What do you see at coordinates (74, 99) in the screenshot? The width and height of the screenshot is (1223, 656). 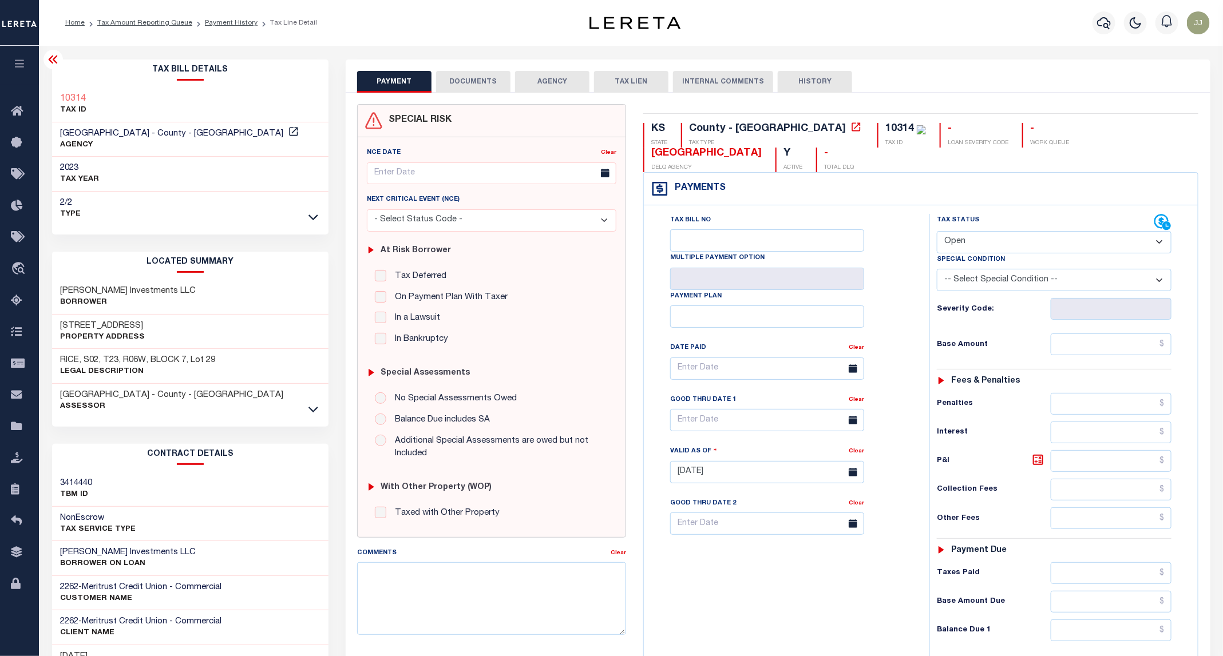 I see `a: 10314` at bounding box center [74, 99].